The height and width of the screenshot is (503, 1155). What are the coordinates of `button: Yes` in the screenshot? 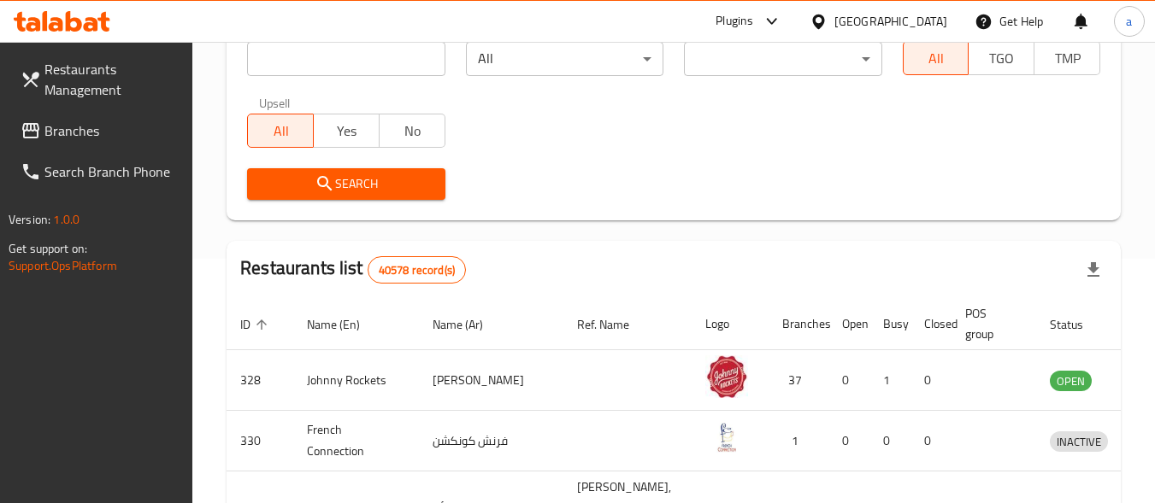 It's located at (346, 131).